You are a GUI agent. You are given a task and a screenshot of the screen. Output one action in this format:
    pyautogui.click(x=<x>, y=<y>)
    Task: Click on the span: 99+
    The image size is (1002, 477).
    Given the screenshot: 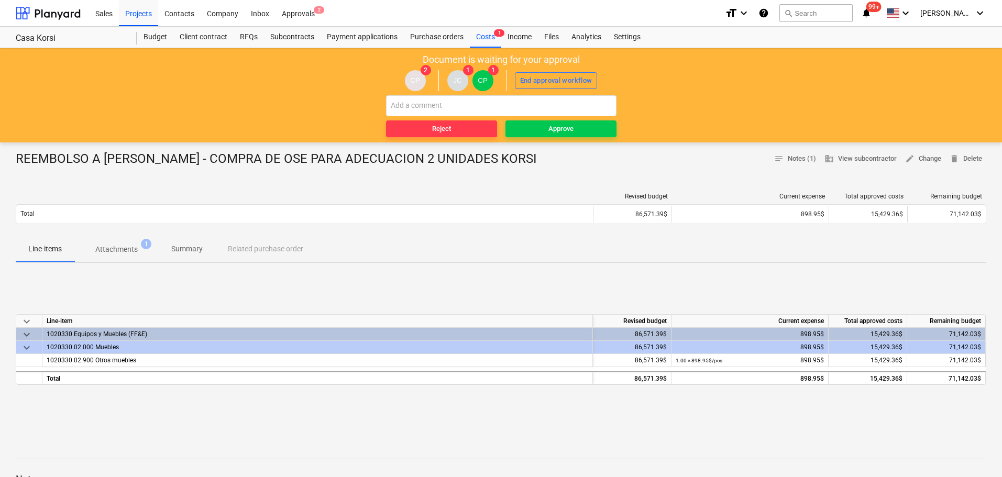 What is the action you would take?
    pyautogui.click(x=874, y=7)
    